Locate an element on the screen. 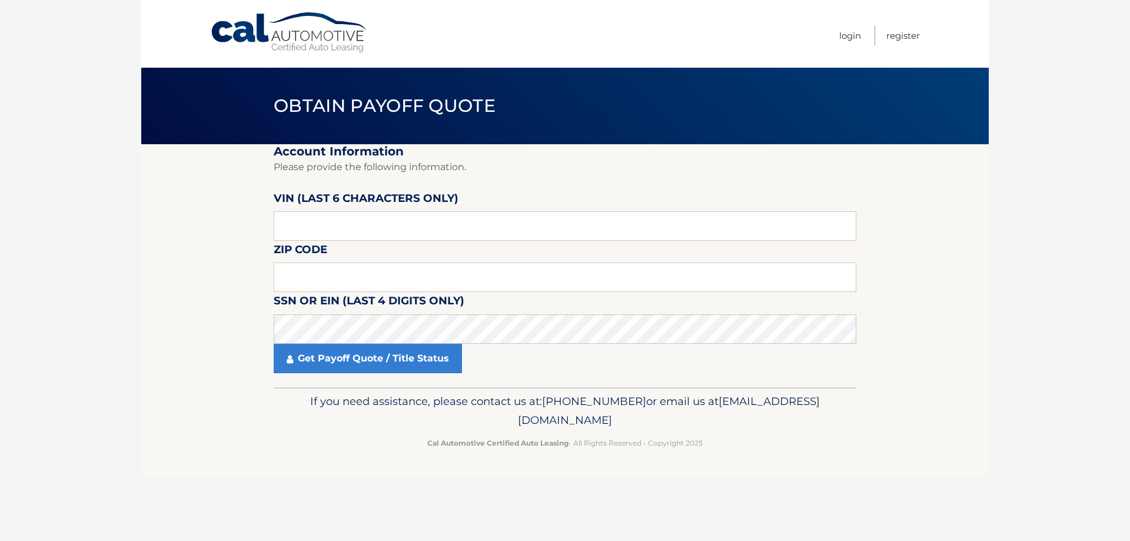  a: Login is located at coordinates (850, 35).